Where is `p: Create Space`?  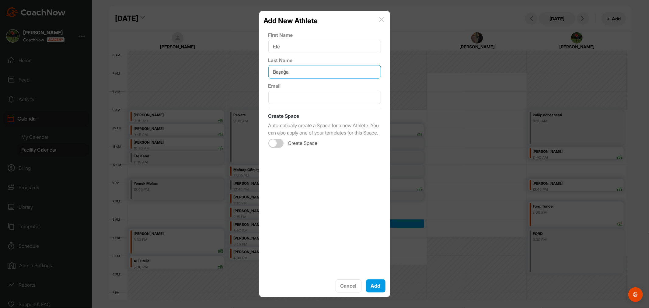
p: Create Space is located at coordinates (324, 116).